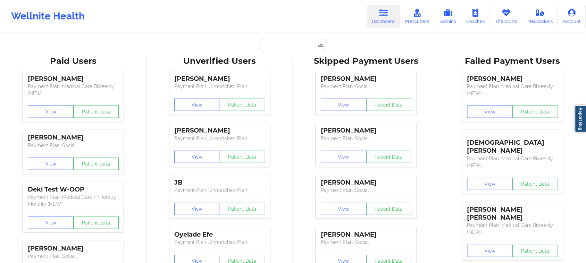  What do you see at coordinates (581, 119) in the screenshot?
I see `a: Report Bug` at bounding box center [581, 119].